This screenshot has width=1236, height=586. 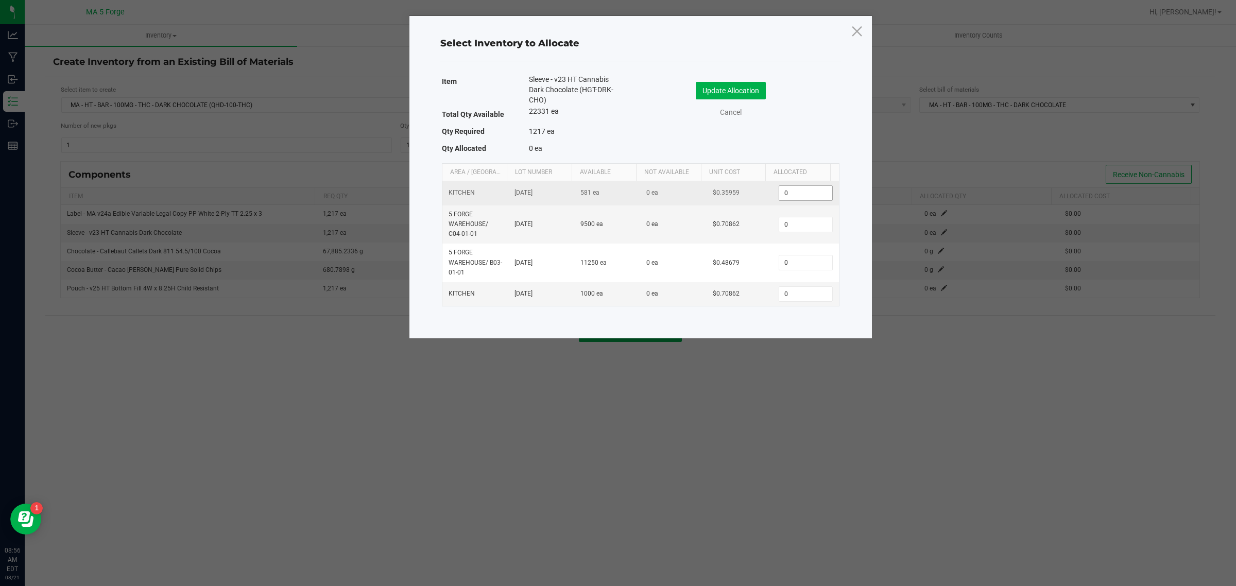 I want to click on span: 5 FORGE WAREHOUSE / C04-01-01, so click(x=468, y=224).